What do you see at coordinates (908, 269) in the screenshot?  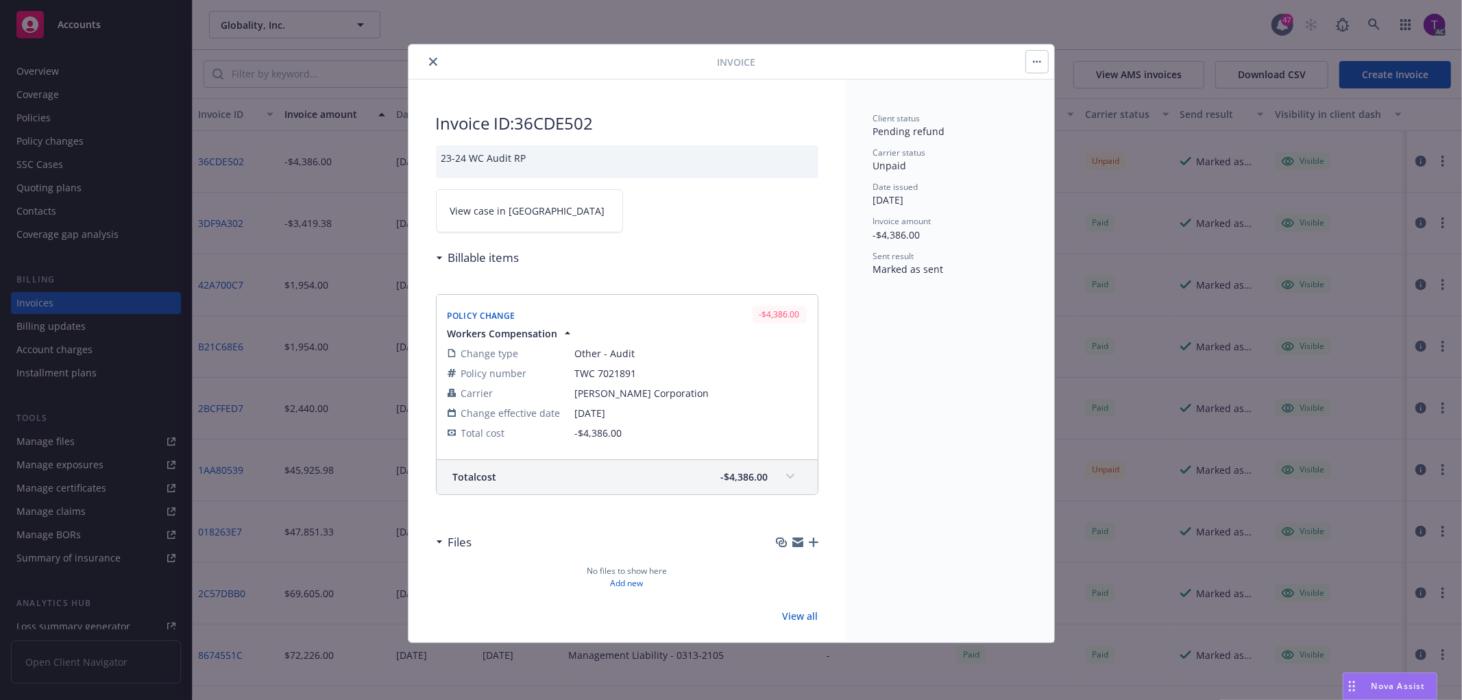 I see `span: Marked as sent` at bounding box center [908, 269].